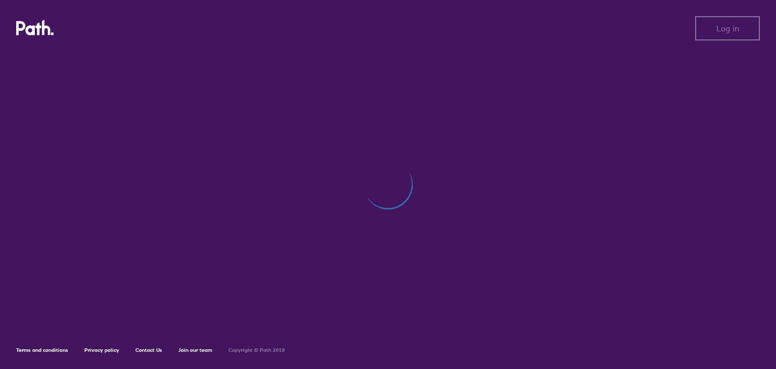 The image size is (776, 369). I want to click on span: Log in, so click(727, 28).